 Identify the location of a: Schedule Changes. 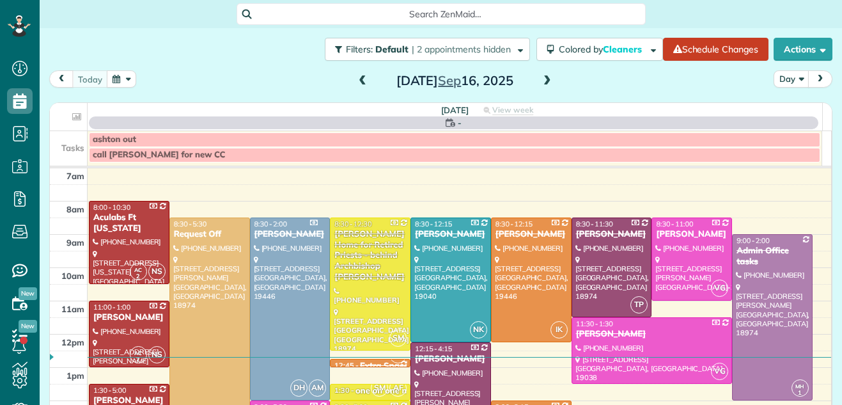
(716, 49).